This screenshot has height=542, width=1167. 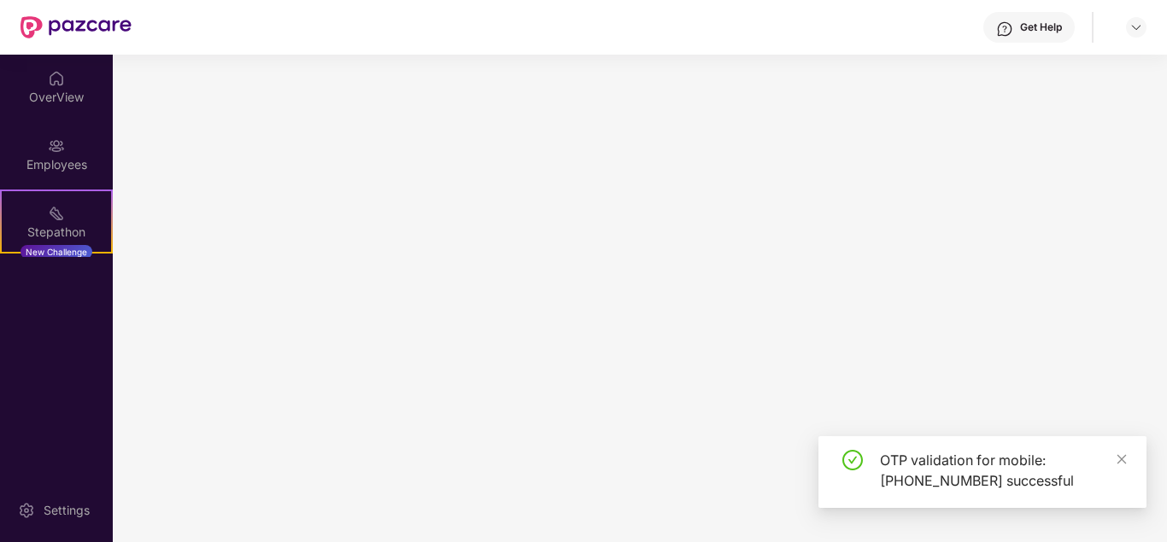 What do you see at coordinates (56, 79) in the screenshot?
I see `img: svg+xml;base64,PHN2ZyBpZD0iSG9tZSIgeG1sbnM9Imh0dHA6Ly93d3cudzMub3JnLzIwMDAvc3ZnIiB3aWR0aD0iMjAiIG...` at bounding box center [56, 79].